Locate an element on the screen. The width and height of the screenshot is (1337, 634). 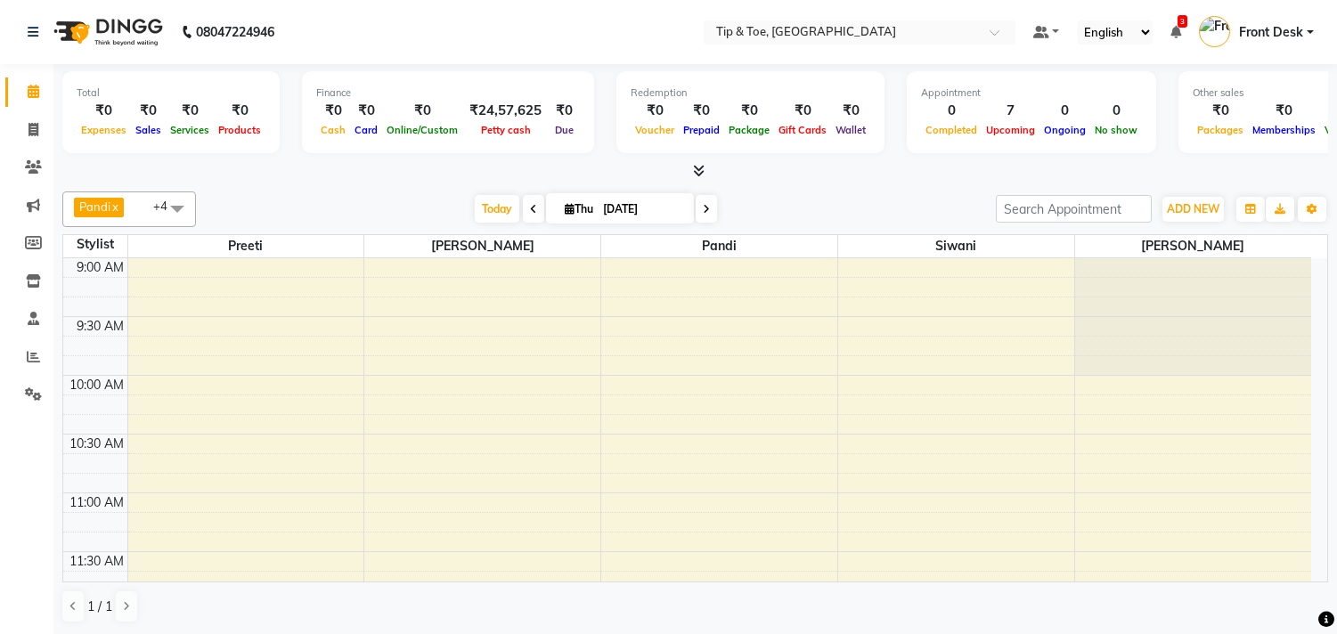
span: Voucher is located at coordinates (655, 130).